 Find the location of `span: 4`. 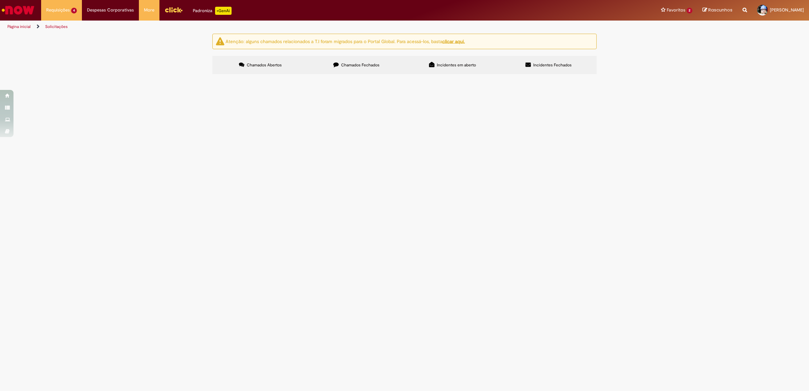

span: 4 is located at coordinates (74, 10).